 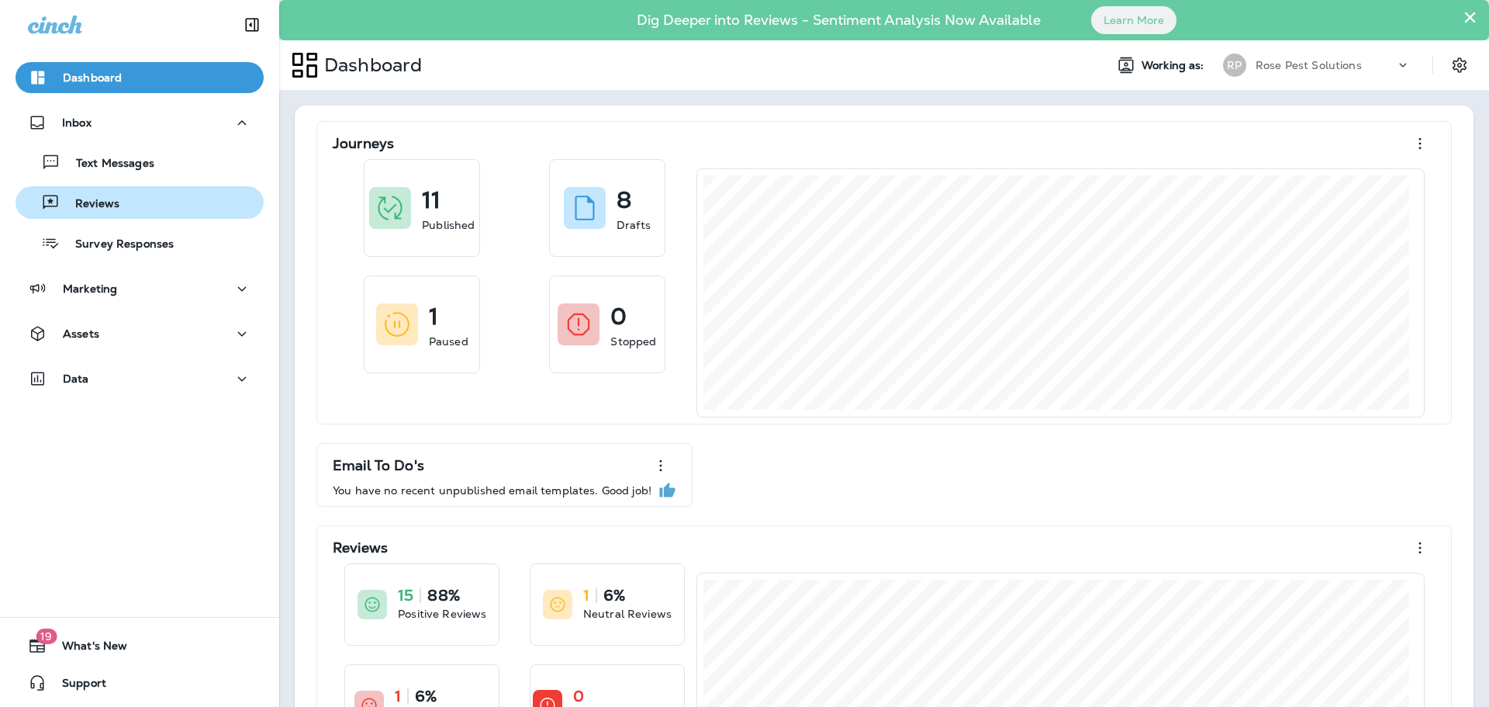 What do you see at coordinates (116, 244) in the screenshot?
I see `p: Survey Responses` at bounding box center [116, 244].